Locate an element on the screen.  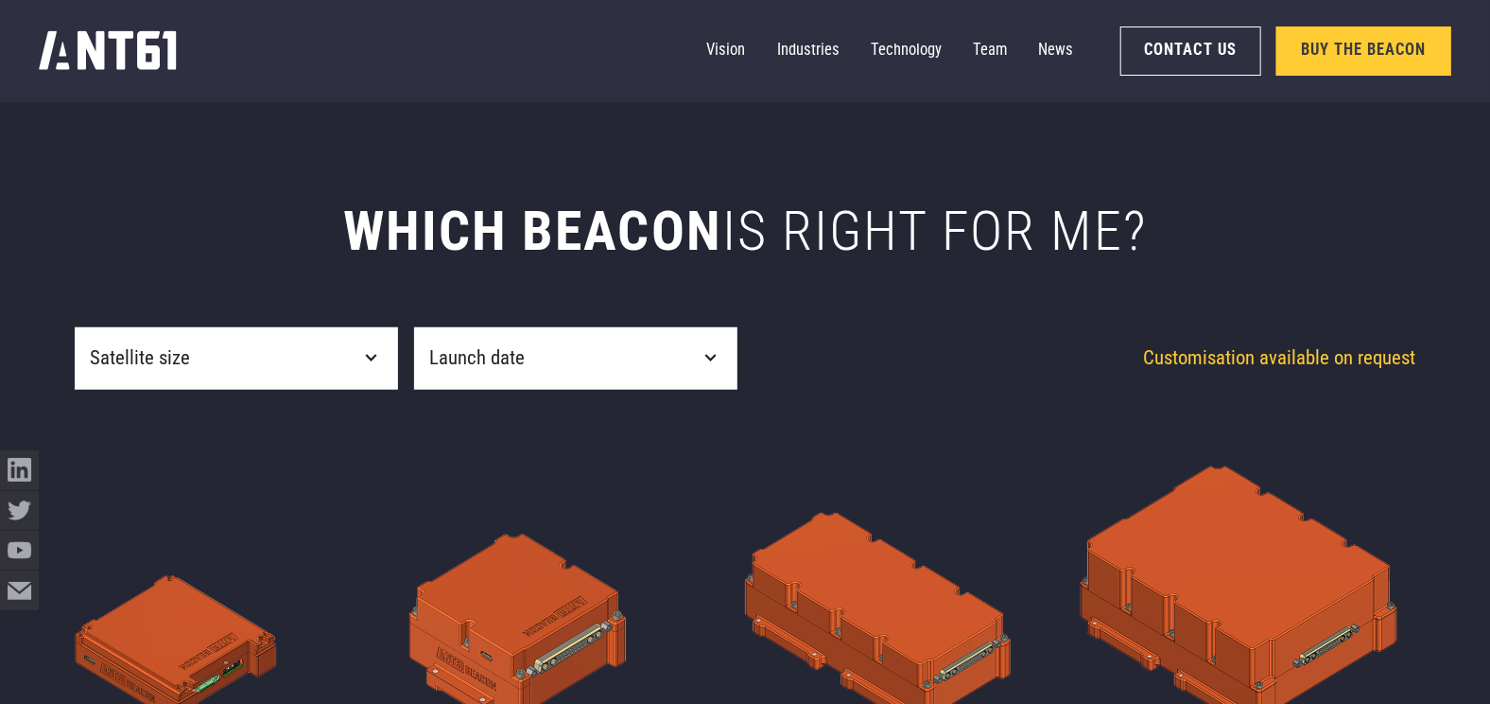
a: Team is located at coordinates (990, 50).